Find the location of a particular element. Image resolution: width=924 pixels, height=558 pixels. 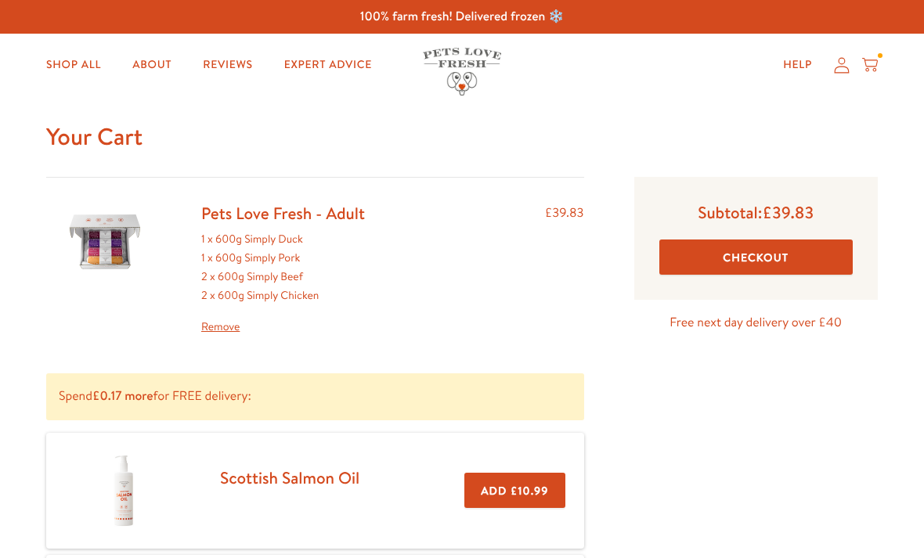

p: Free next day delivery over £40 is located at coordinates (756, 323).